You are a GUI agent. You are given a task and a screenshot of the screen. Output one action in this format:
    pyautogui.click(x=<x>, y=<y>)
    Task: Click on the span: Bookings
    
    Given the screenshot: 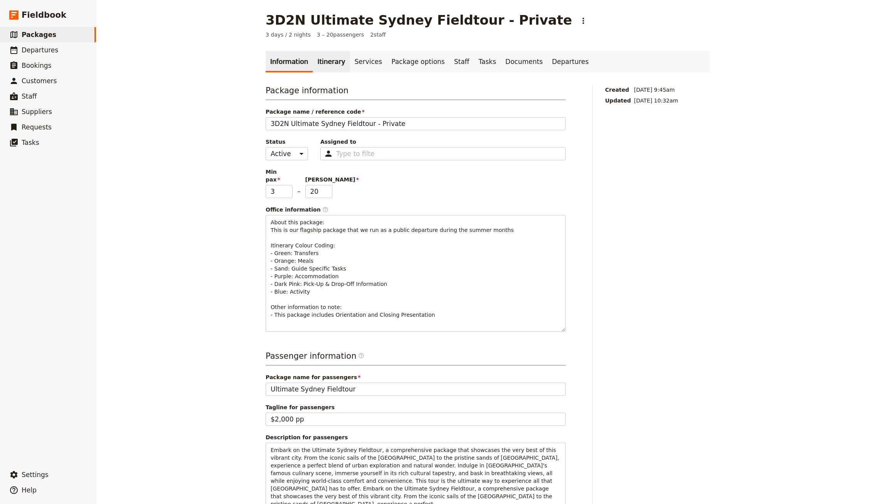 What is the action you would take?
    pyautogui.click(x=36, y=66)
    